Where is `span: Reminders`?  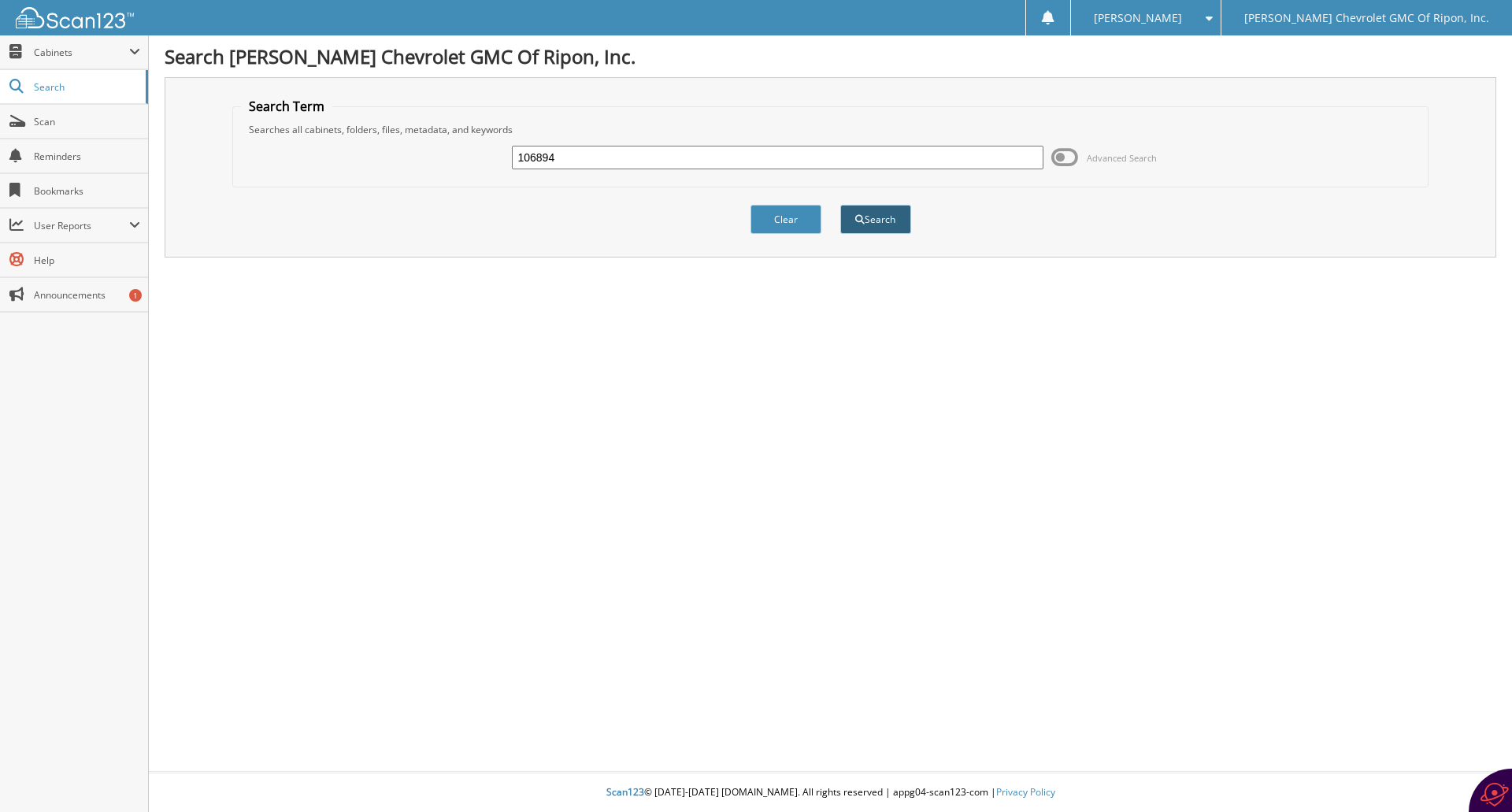 span: Reminders is located at coordinates (86, 156).